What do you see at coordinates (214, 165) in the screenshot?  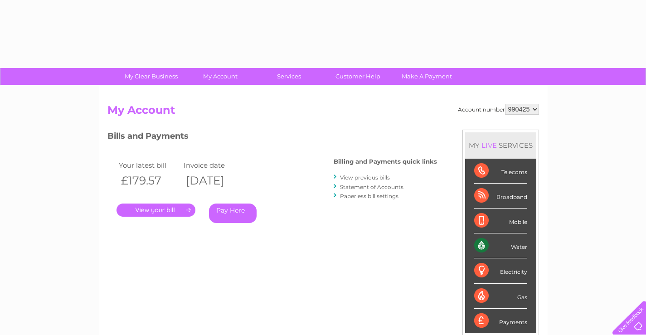 I see `td: Invoice date` at bounding box center [214, 165].